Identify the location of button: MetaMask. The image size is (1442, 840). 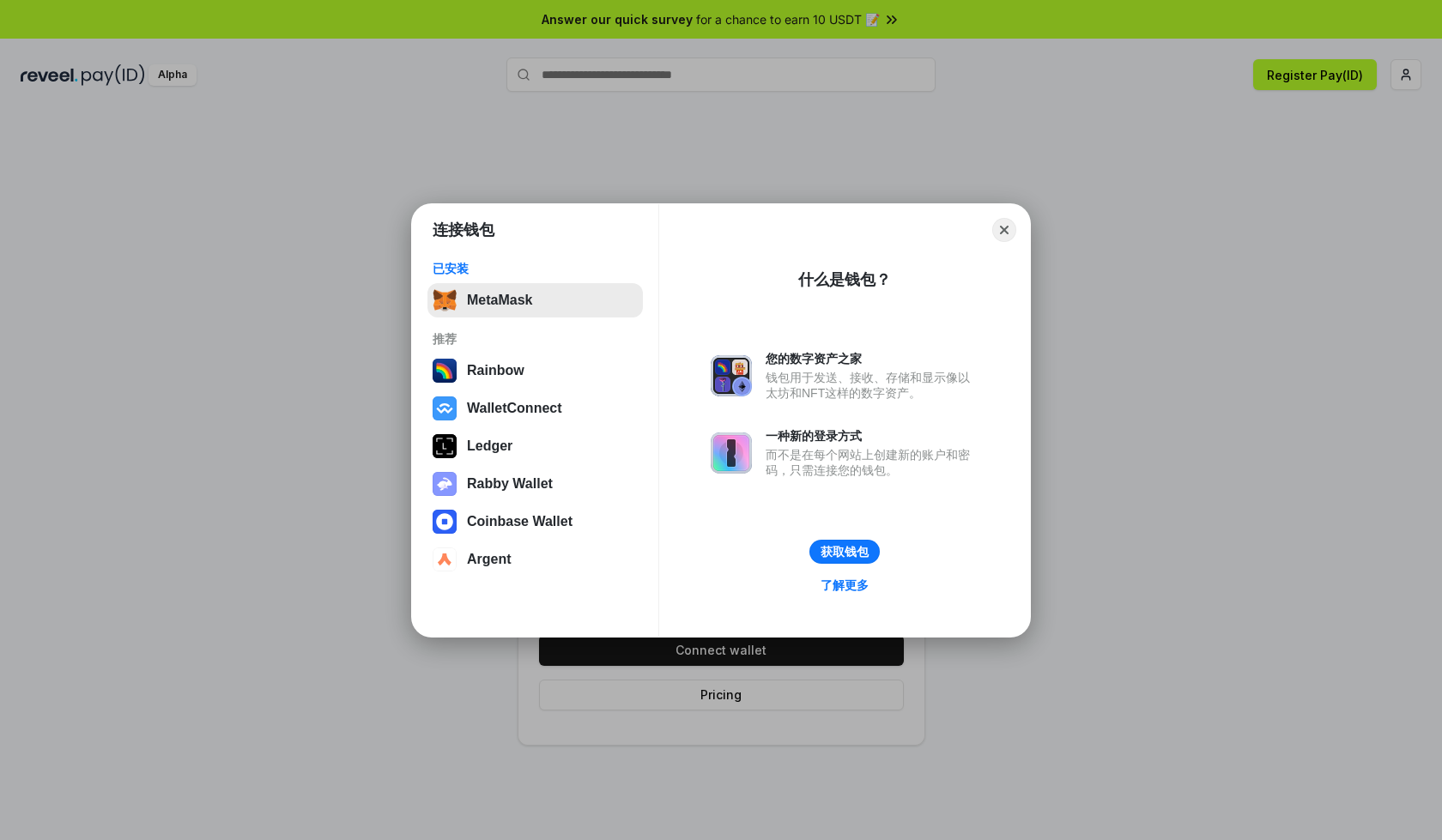
(535, 301).